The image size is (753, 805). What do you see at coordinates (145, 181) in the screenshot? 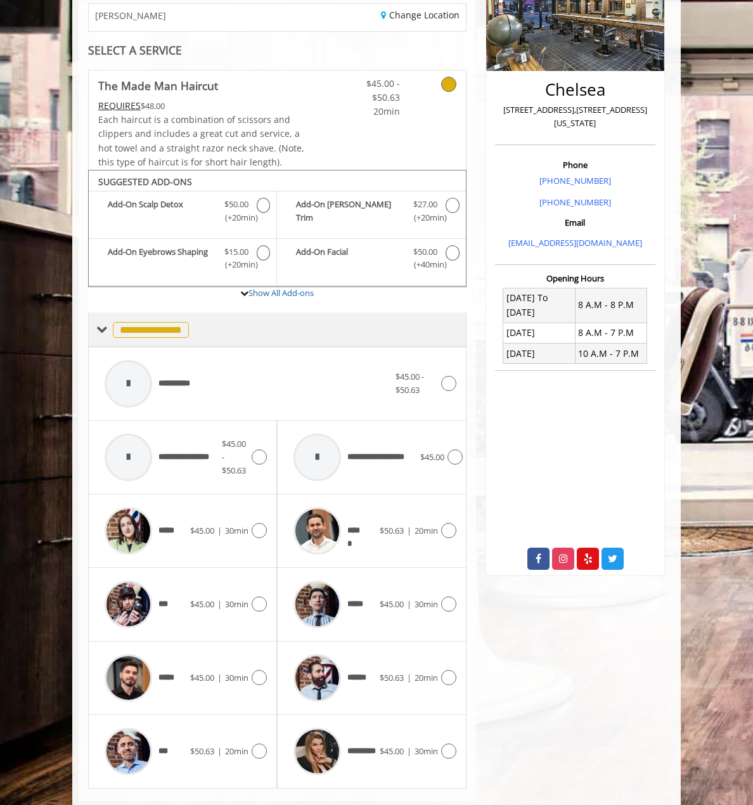
I see `b: SUGGESTED ADD-ONS` at bounding box center [145, 181].